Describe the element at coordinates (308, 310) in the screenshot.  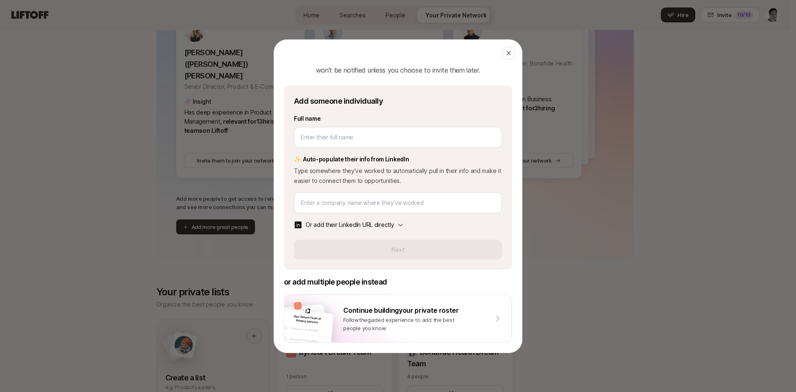
I see `img: c9944b42_dc98_4ff1_accd_03ad454af82d.jpg` at that location.